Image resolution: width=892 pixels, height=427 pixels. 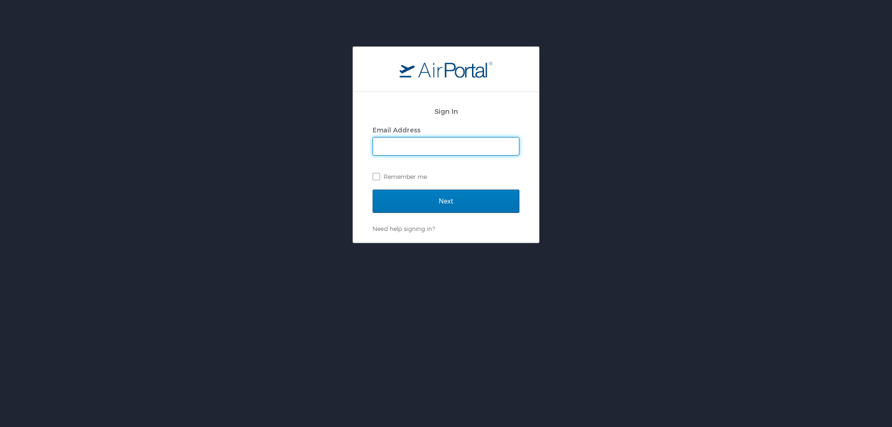 What do you see at coordinates (446, 201) in the screenshot?
I see `input: Next` at bounding box center [446, 201].